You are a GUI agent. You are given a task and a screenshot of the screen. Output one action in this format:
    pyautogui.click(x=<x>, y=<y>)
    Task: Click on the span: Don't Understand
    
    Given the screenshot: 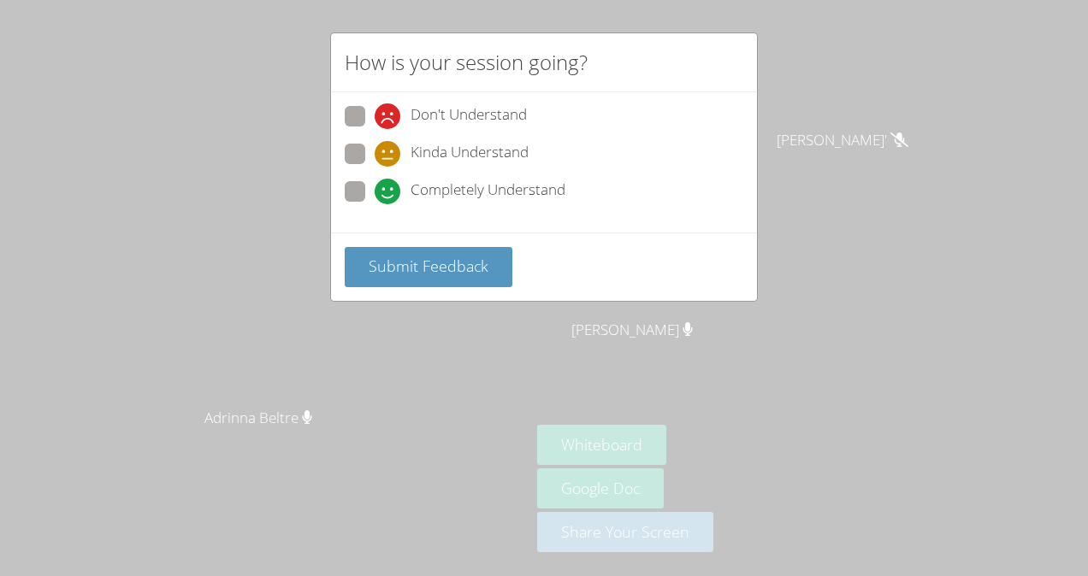 What is the action you would take?
    pyautogui.click(x=469, y=116)
    